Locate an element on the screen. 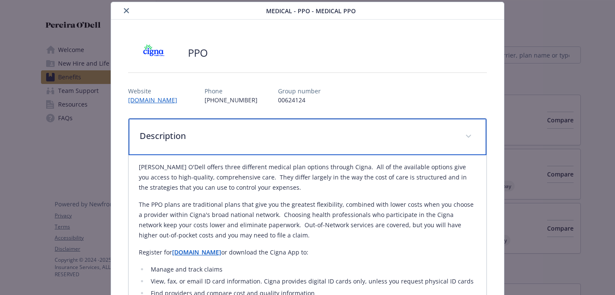 The image size is (615, 295). li: Manage and track claims is located at coordinates (312, 270).